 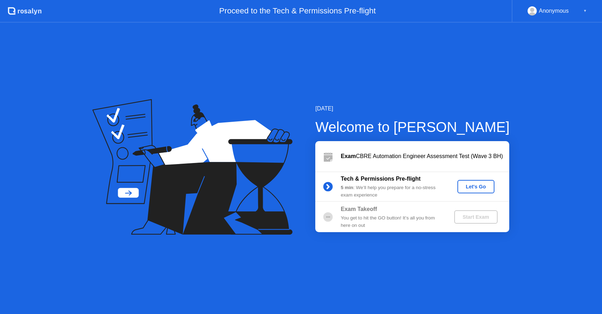 I want to click on div: Start Exam, so click(x=476, y=217).